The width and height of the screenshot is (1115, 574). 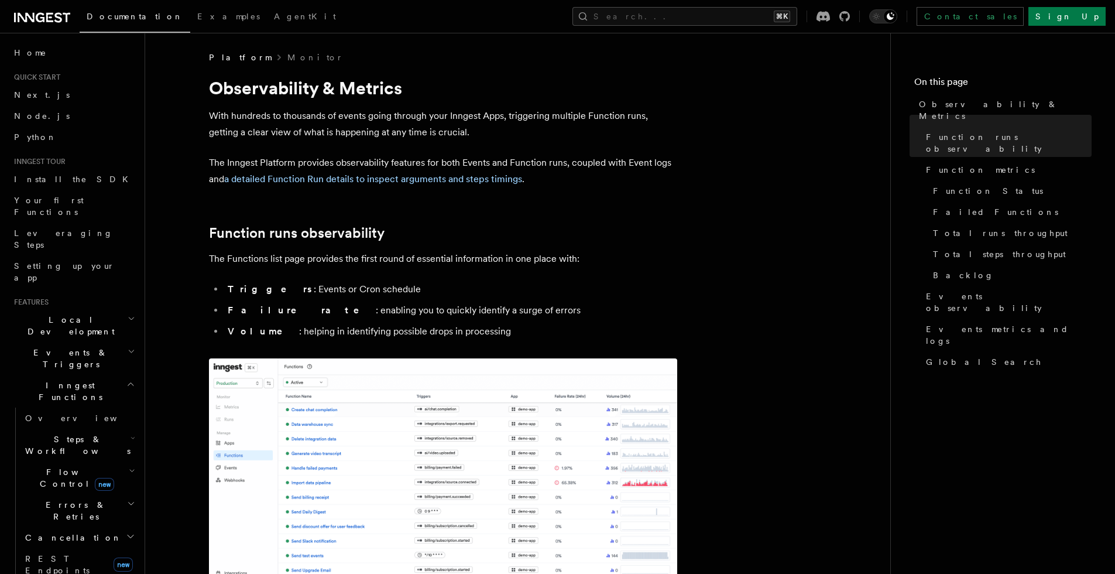 What do you see at coordinates (1003, 84) in the screenshot?
I see `h4: On this page` at bounding box center [1003, 84].